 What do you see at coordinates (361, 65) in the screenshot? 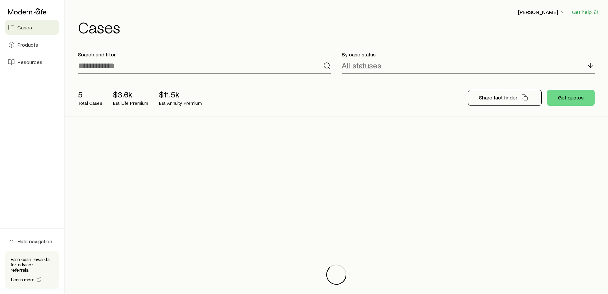
I see `p: All statuses` at bounding box center [361, 65].